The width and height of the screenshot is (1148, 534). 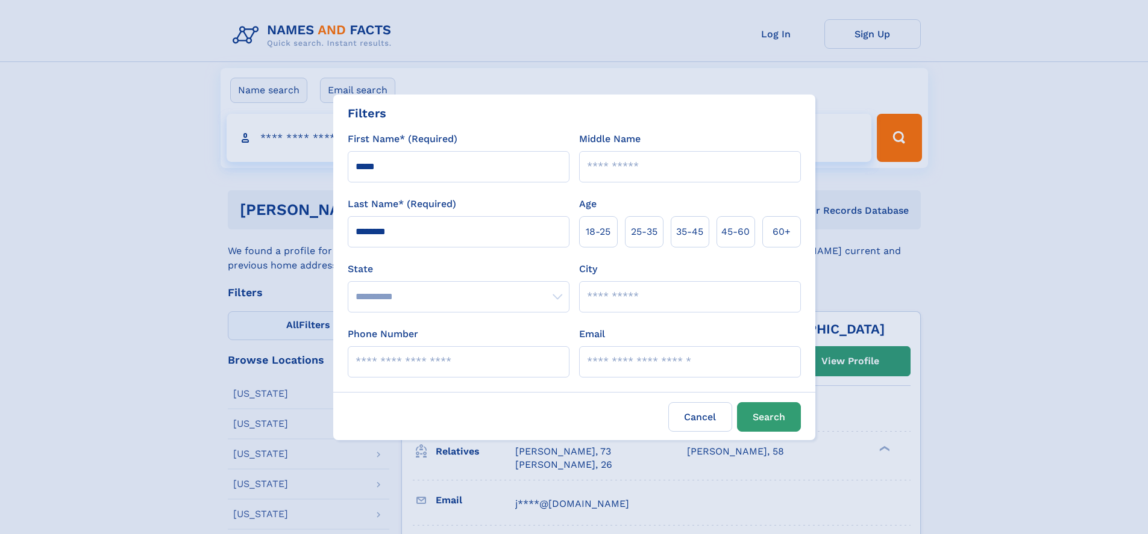 What do you see at coordinates (610, 139) in the screenshot?
I see `label: Middle Name` at bounding box center [610, 139].